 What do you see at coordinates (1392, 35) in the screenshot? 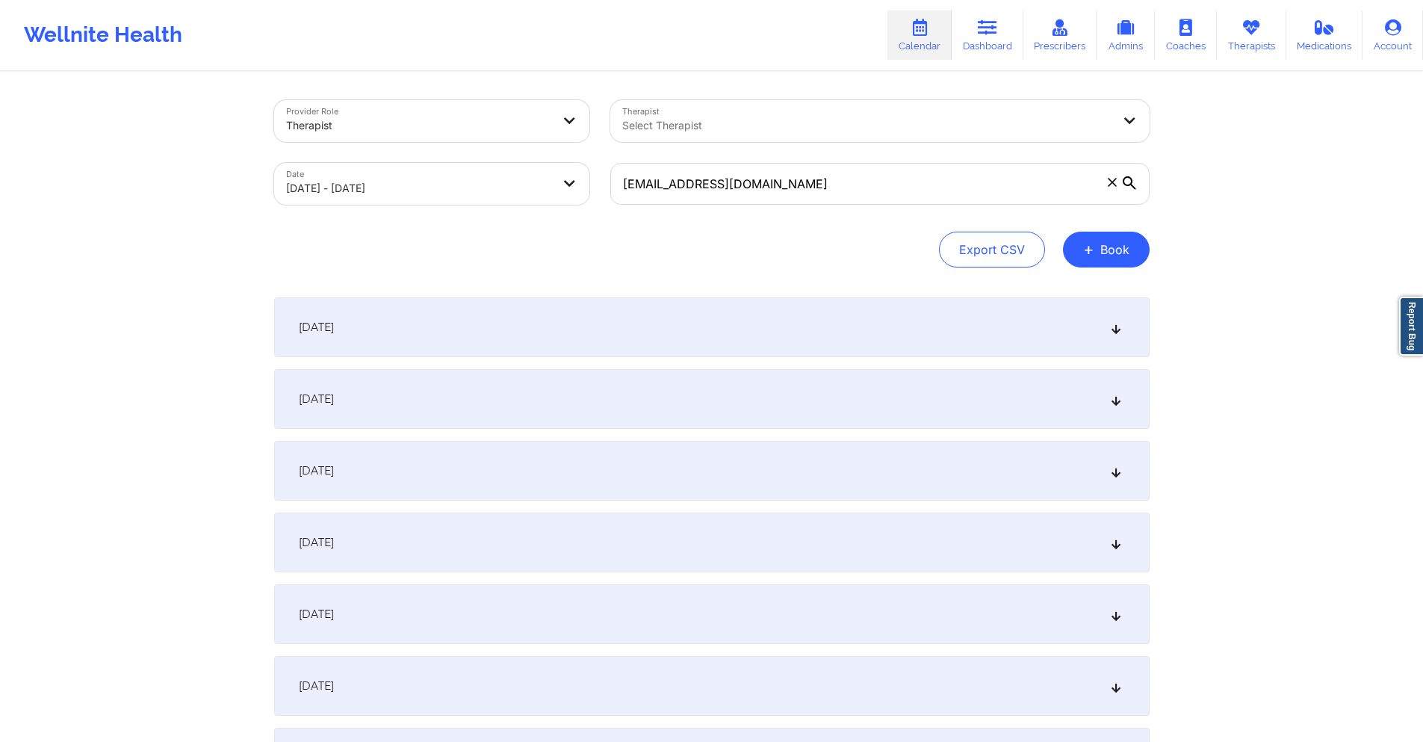
I see `a: Account` at bounding box center [1392, 35].